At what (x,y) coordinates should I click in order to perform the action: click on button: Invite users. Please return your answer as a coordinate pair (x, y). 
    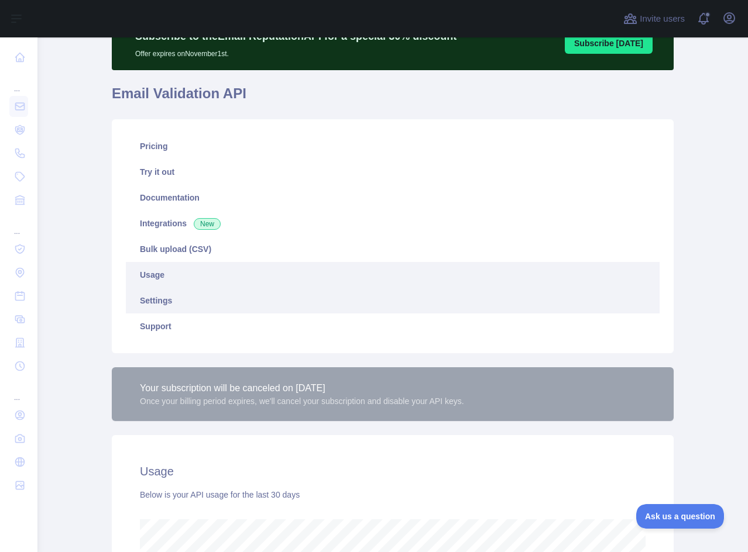
    Looking at the image, I should click on (654, 19).